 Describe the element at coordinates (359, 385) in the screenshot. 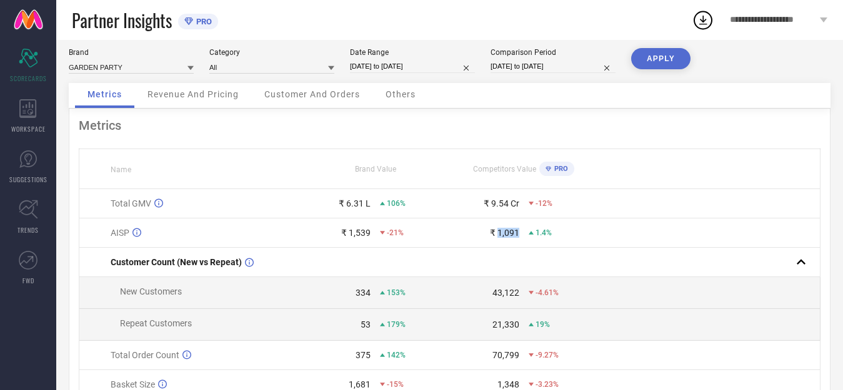

I see `div: 1,681` at that location.